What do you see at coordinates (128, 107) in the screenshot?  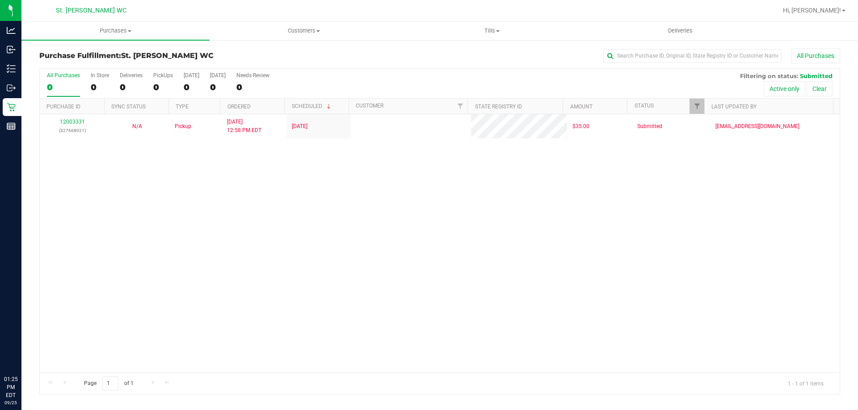 I see `a: Sync Status` at bounding box center [128, 107].